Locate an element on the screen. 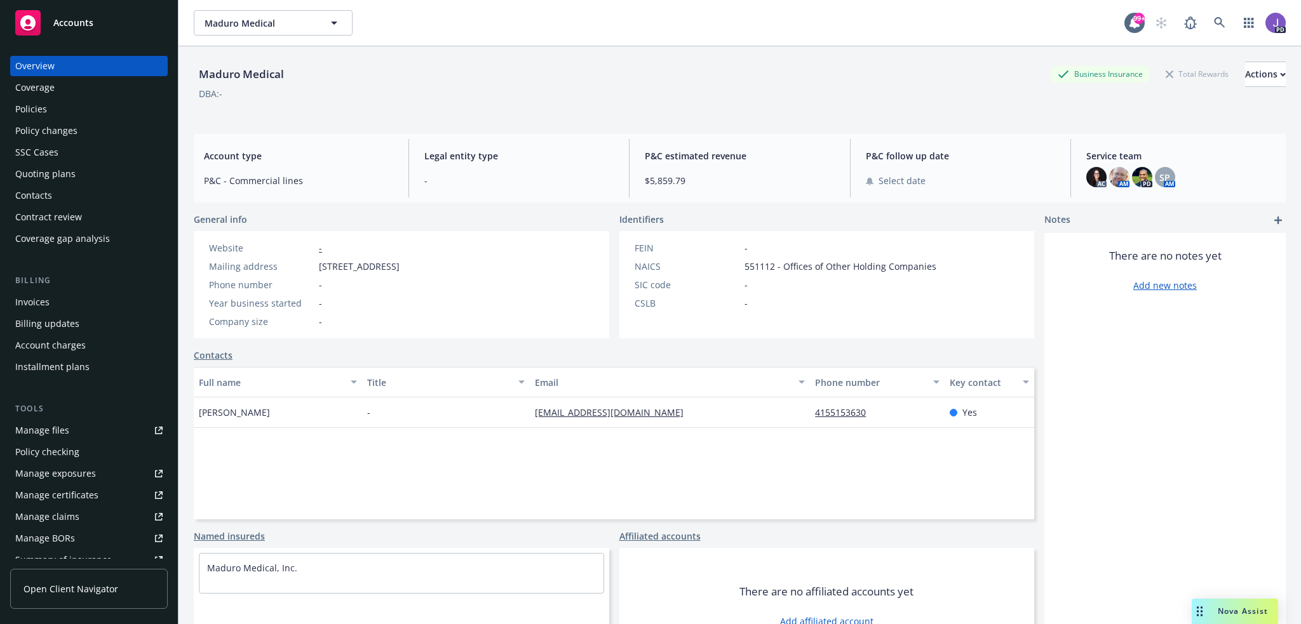 The height and width of the screenshot is (624, 1301). div: Mailing address is located at coordinates (261, 266).